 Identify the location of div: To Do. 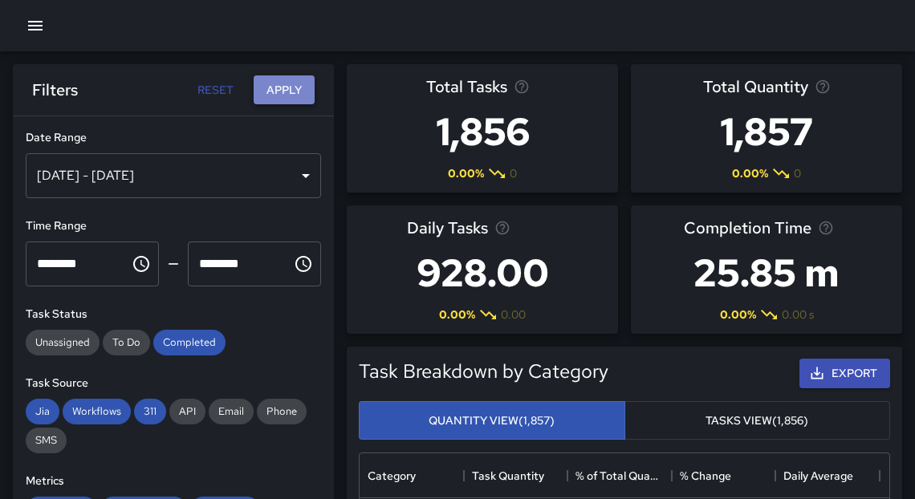
(126, 343).